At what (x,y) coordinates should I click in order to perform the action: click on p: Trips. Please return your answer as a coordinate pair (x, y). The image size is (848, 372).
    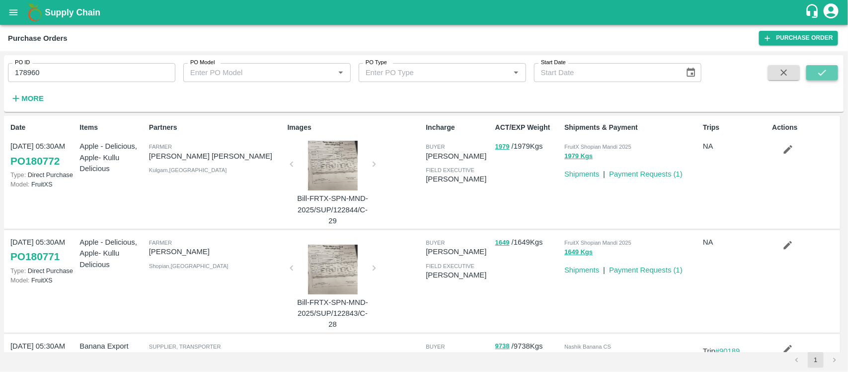
    Looking at the image, I should click on (736, 127).